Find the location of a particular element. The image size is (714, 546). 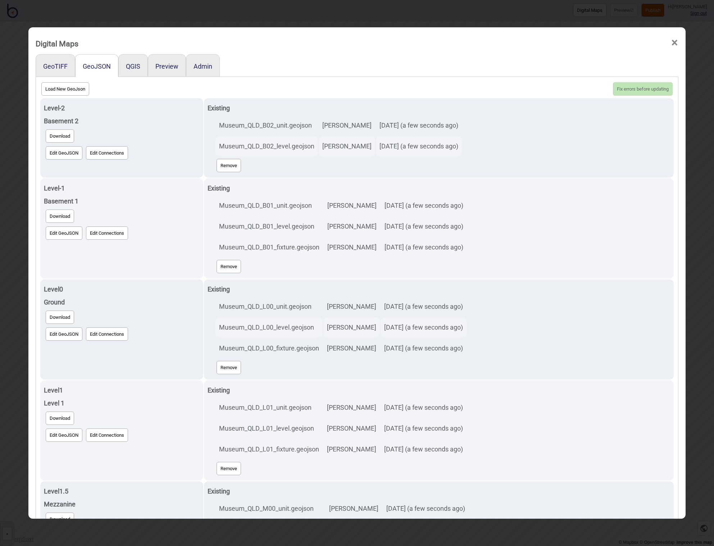

div: Basement 1 is located at coordinates (122, 201).